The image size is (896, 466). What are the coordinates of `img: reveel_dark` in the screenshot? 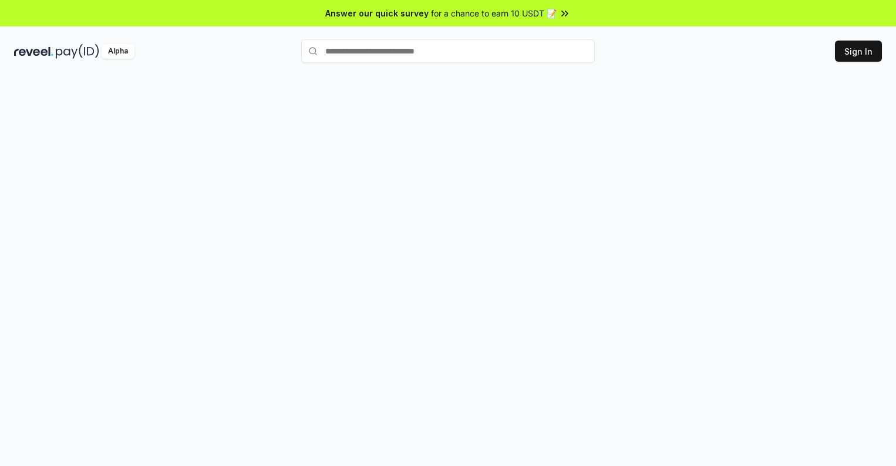 It's located at (33, 51).